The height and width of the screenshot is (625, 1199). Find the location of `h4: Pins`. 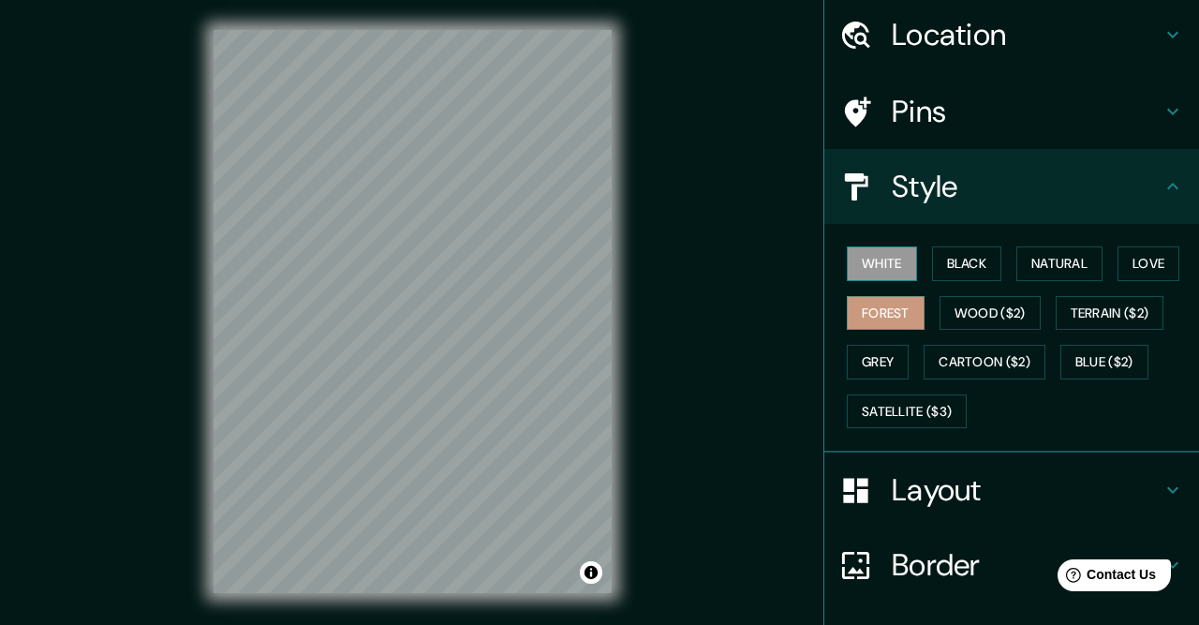

h4: Pins is located at coordinates (1027, 111).